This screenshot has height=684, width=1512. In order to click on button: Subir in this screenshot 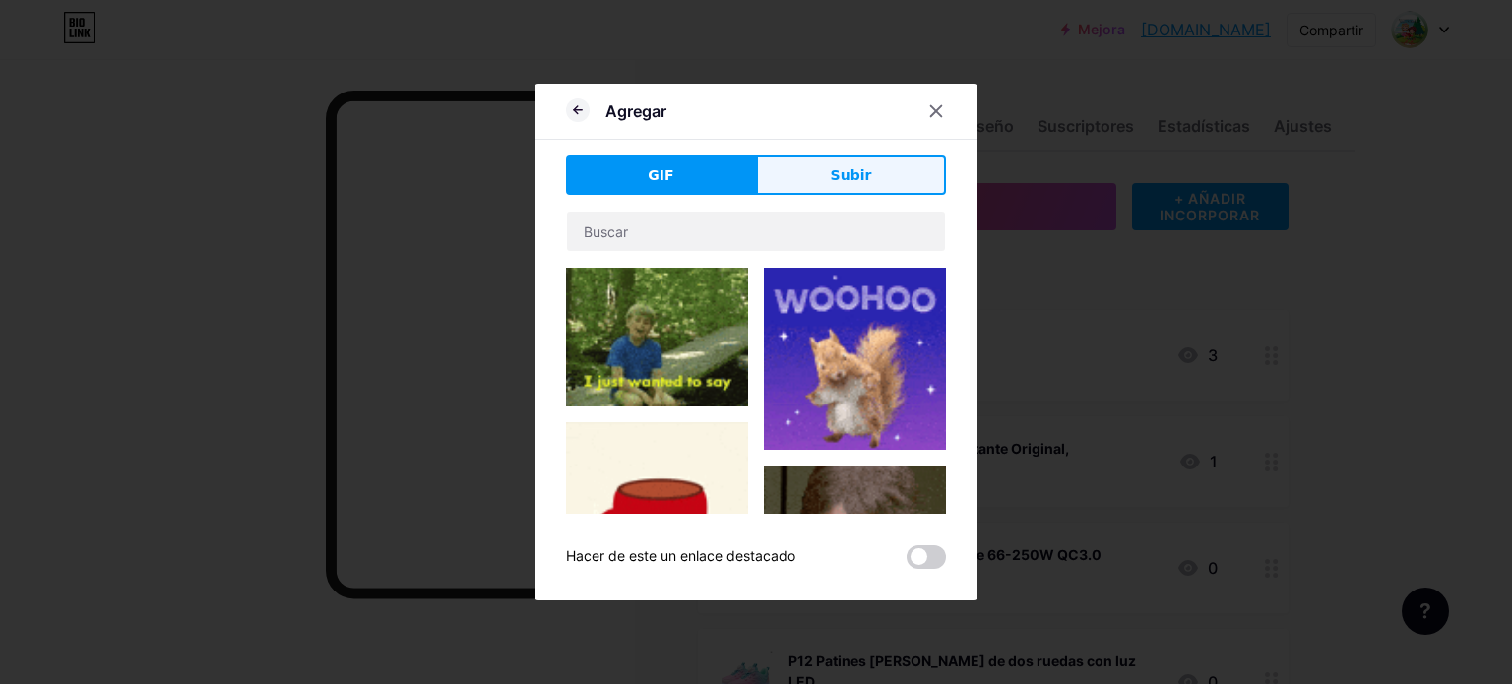, I will do `click(851, 175)`.